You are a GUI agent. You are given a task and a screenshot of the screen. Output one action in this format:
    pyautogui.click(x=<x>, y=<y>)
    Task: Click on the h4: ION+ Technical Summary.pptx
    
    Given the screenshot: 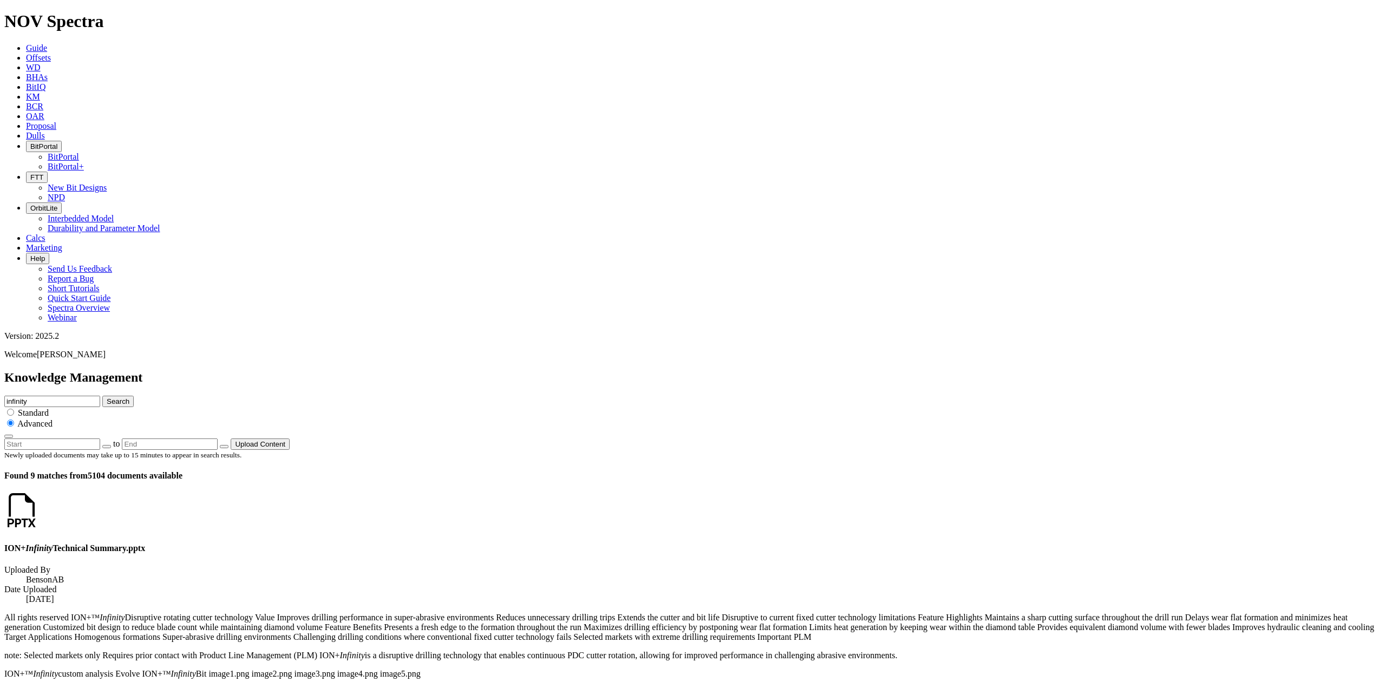 What is the action you would take?
    pyautogui.click(x=693, y=548)
    